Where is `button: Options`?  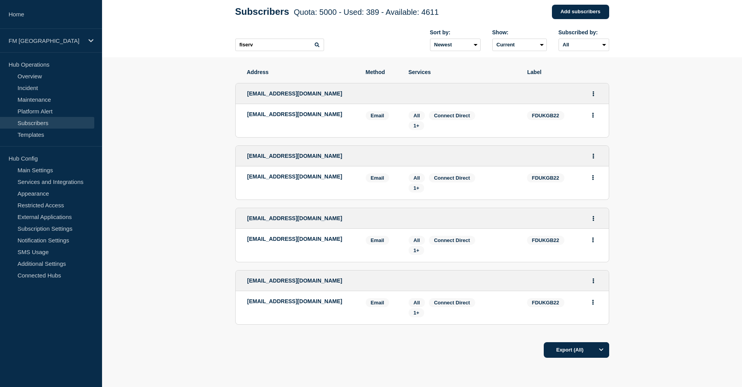 button: Options is located at coordinates (601, 350).